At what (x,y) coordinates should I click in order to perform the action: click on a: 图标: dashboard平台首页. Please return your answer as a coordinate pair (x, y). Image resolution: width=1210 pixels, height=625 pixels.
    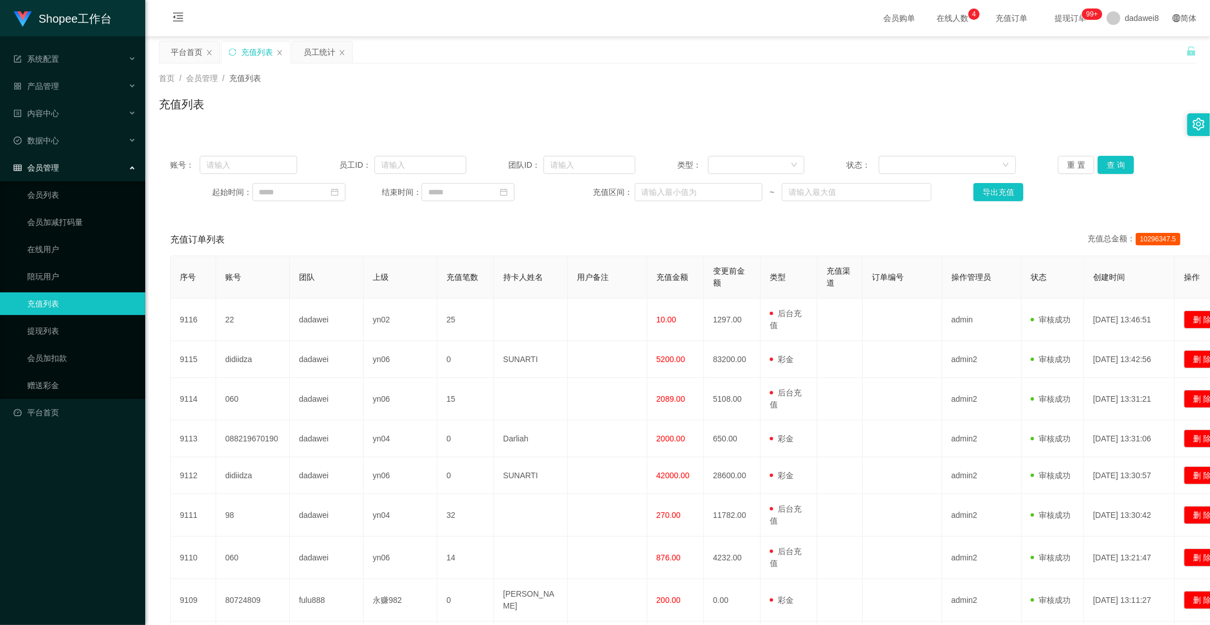
    Looking at the image, I should click on (75, 413).